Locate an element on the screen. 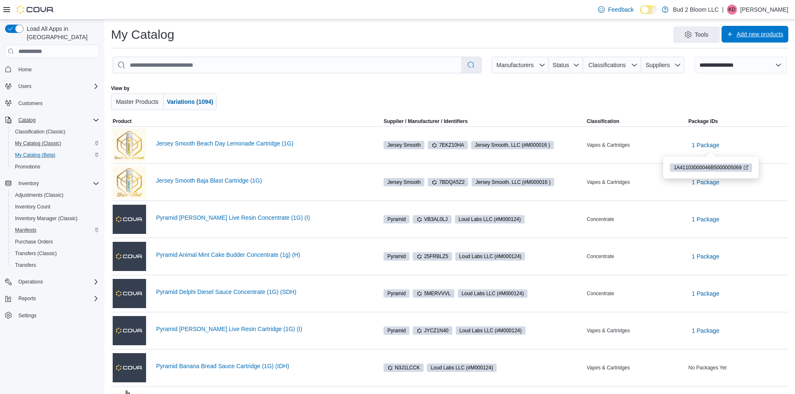 Image resolution: width=795 pixels, height=394 pixels. span: Home is located at coordinates (25, 70).